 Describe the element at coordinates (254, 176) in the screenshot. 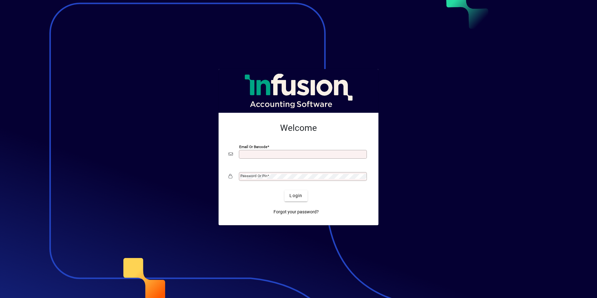

I see `mat-label: Password or Pin` at that location.